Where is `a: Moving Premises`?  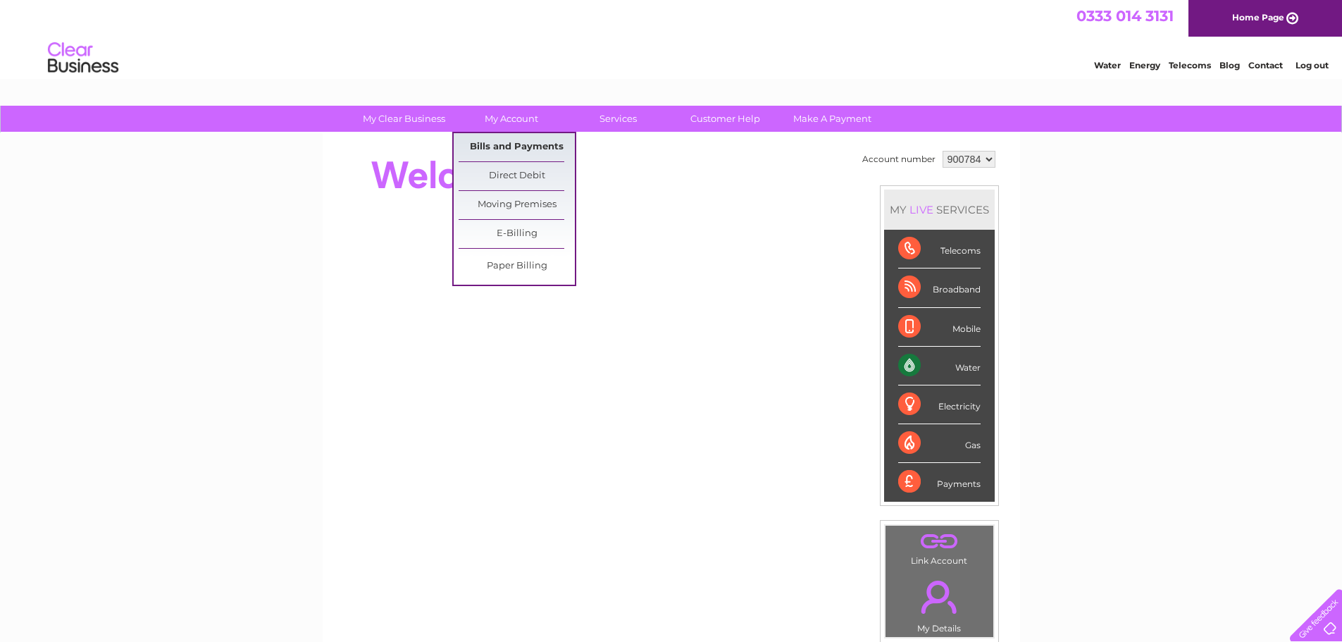
a: Moving Premises is located at coordinates (516, 205).